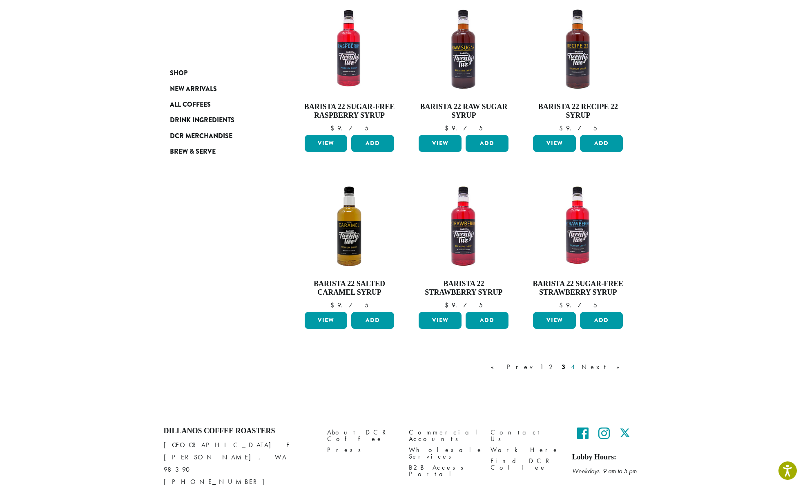  Describe the element at coordinates (512, 367) in the screenshot. I see `a: « Prev` at that location.